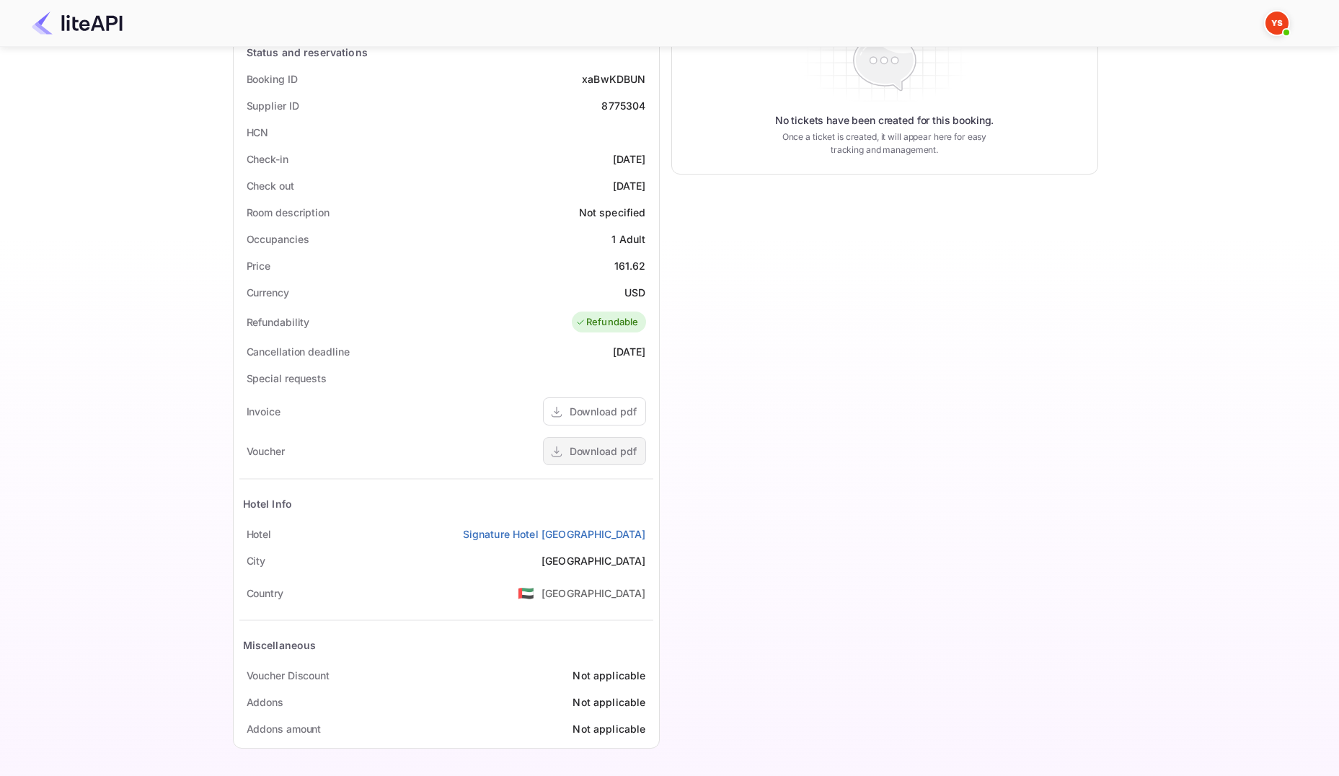 Image resolution: width=1339 pixels, height=776 pixels. Describe the element at coordinates (259, 533) in the screenshot. I see `div: Hotel` at that location.